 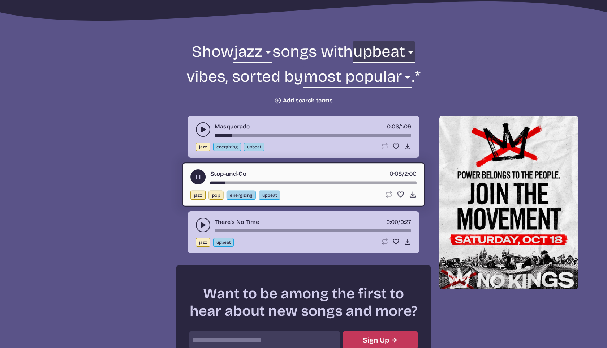 I want to click on h2: Want to be among the first to hear about new songs and more?, so click(x=304, y=302).